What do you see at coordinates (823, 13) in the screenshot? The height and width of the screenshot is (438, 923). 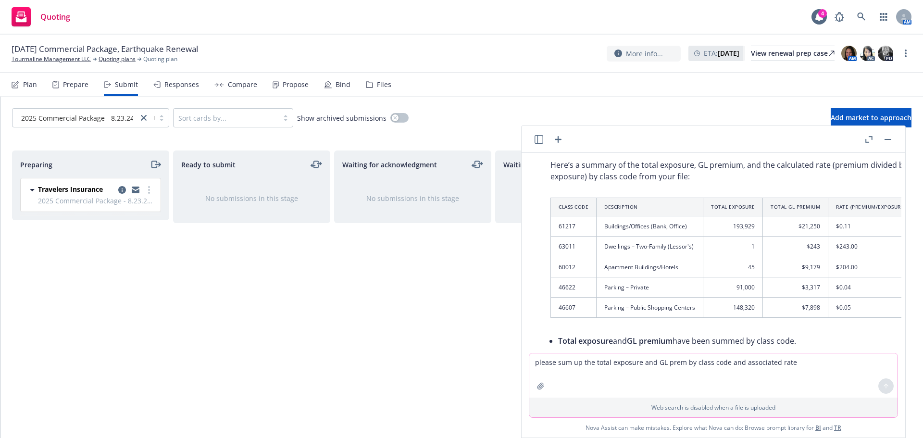 I see `div: 4` at bounding box center [823, 13].